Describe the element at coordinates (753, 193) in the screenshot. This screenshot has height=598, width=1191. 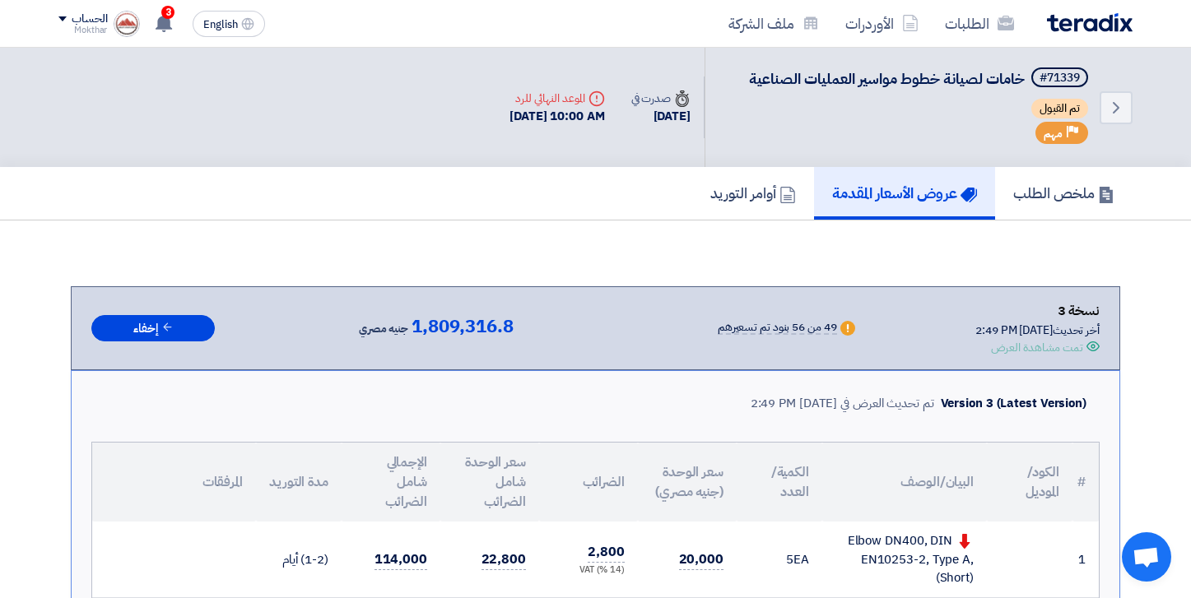
I see `h5: أوامر التوريد` at that location.